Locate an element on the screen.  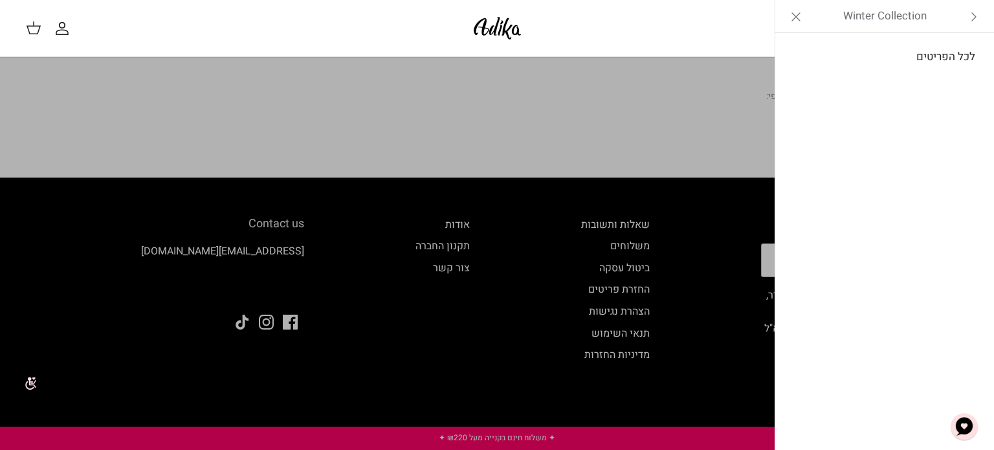
button: צ'אט is located at coordinates (965, 427).